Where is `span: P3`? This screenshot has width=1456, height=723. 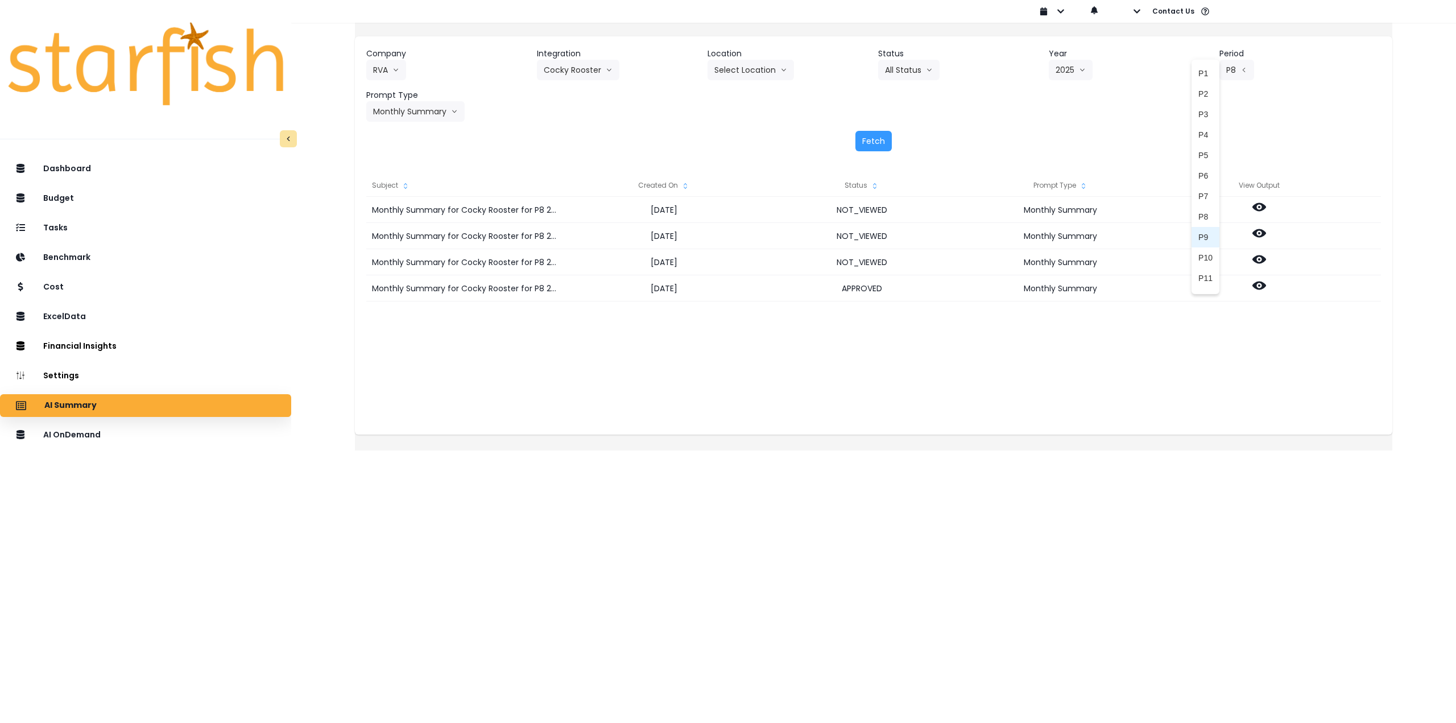
span: P3 is located at coordinates (1205, 114).